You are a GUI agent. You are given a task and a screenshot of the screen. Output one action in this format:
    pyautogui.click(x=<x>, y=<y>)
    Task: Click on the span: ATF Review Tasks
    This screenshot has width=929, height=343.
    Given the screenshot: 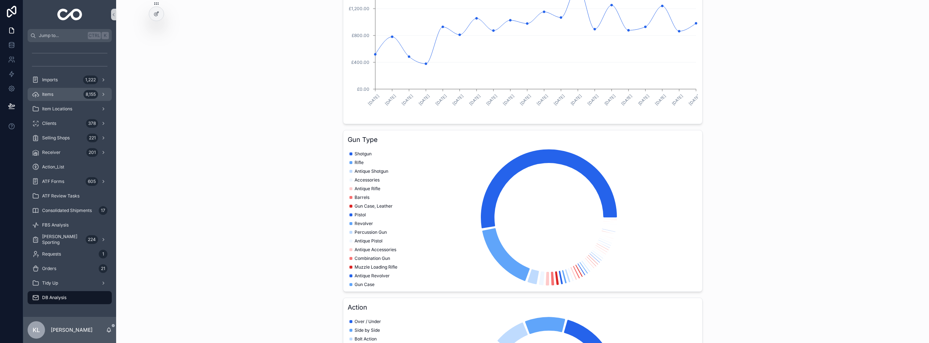 What is the action you would take?
    pyautogui.click(x=61, y=196)
    